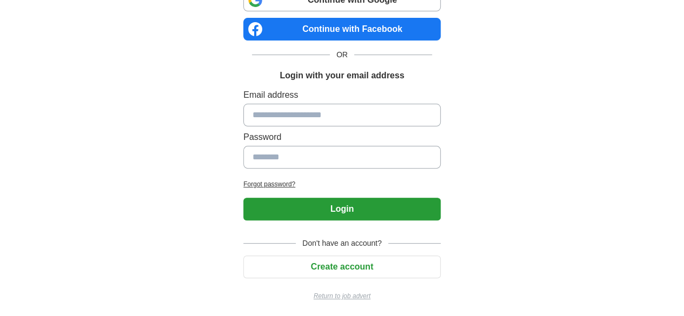 The width and height of the screenshot is (684, 316). I want to click on span: OR, so click(342, 55).